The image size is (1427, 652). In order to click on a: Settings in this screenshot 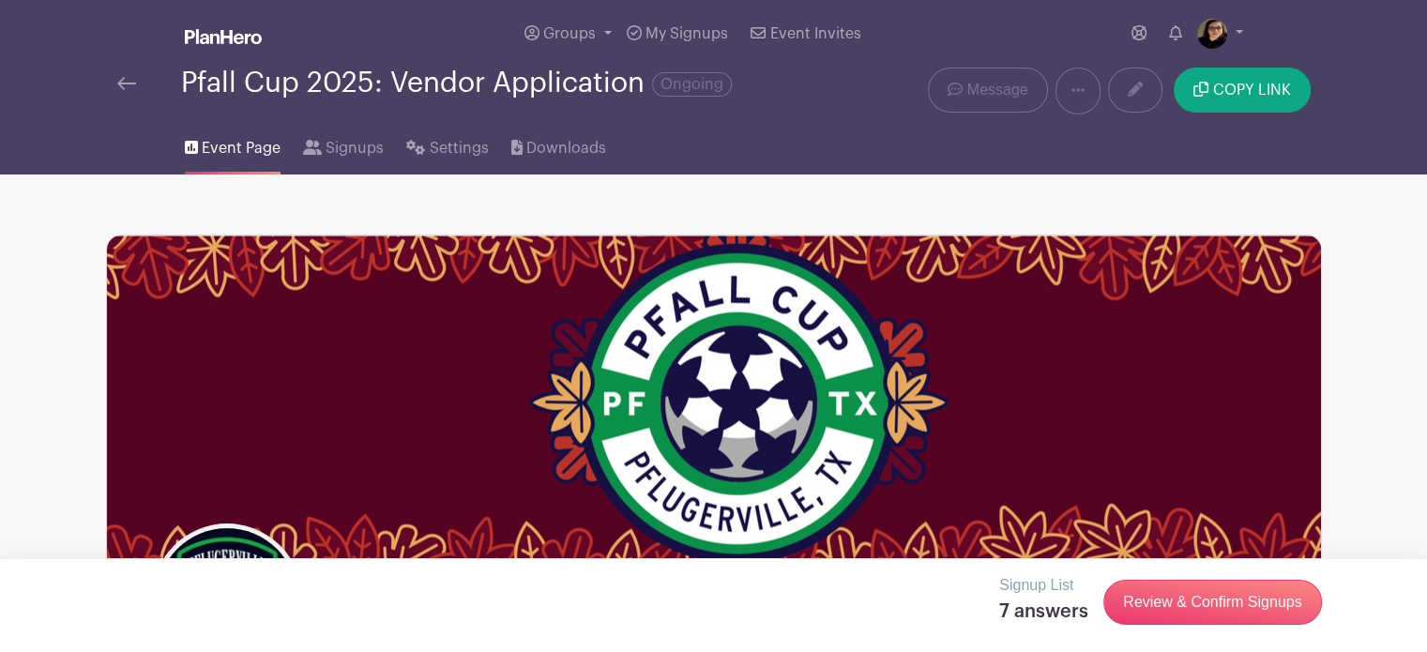, I will do `click(447, 144)`.